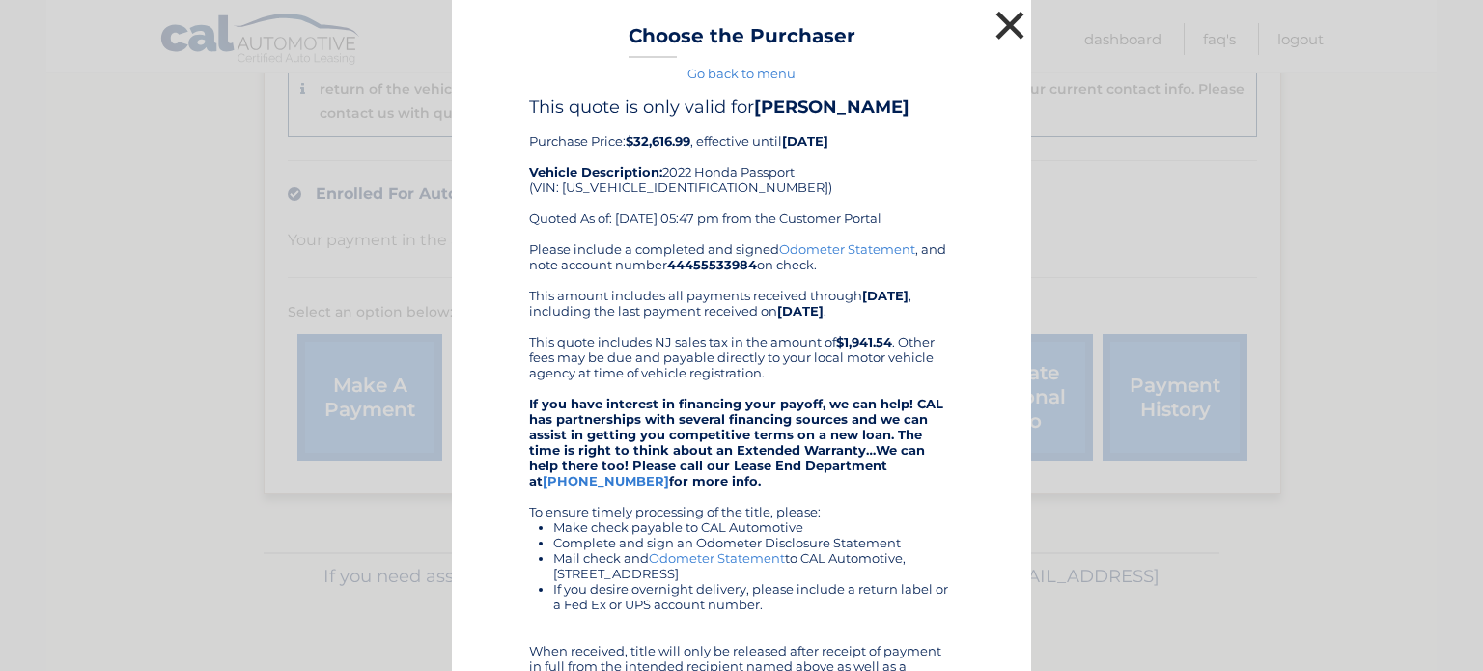  Describe the element at coordinates (864, 342) in the screenshot. I see `b: $1,941.54` at that location.